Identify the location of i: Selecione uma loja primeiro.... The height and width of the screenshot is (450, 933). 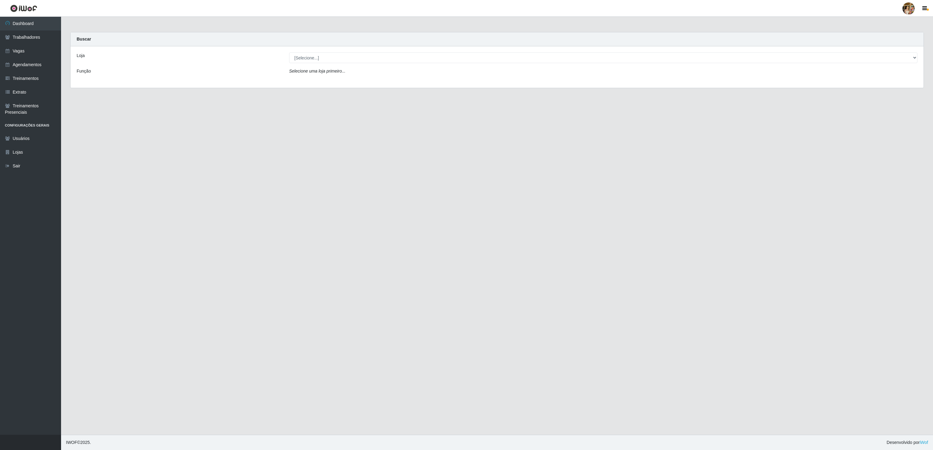
(317, 71).